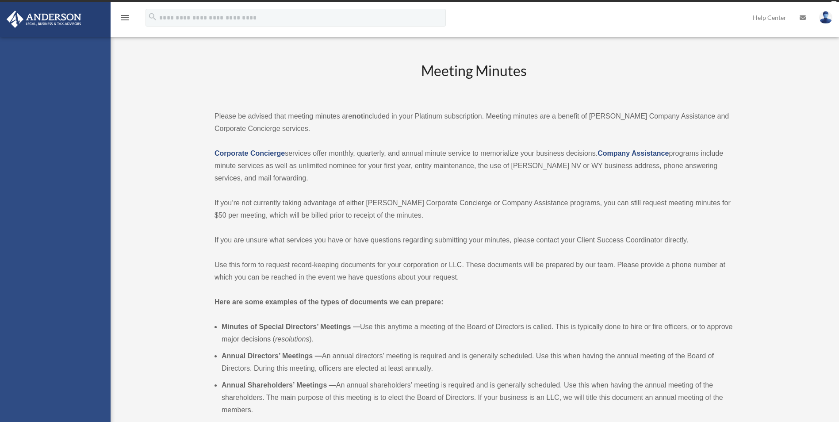  I want to click on b: Annual Directors’ Meetings —, so click(272, 356).